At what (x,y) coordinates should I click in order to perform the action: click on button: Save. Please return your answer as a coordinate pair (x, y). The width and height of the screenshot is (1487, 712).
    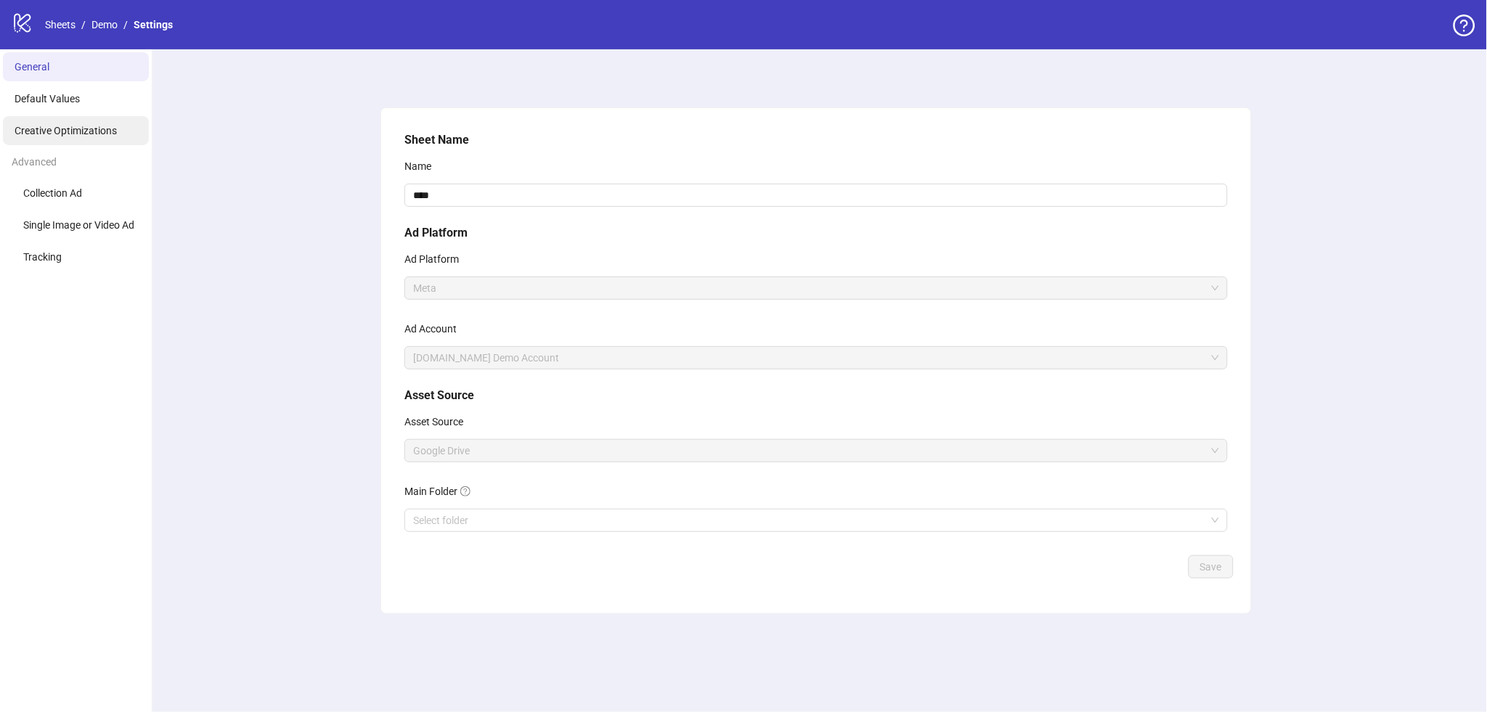
    Looking at the image, I should click on (1211, 567).